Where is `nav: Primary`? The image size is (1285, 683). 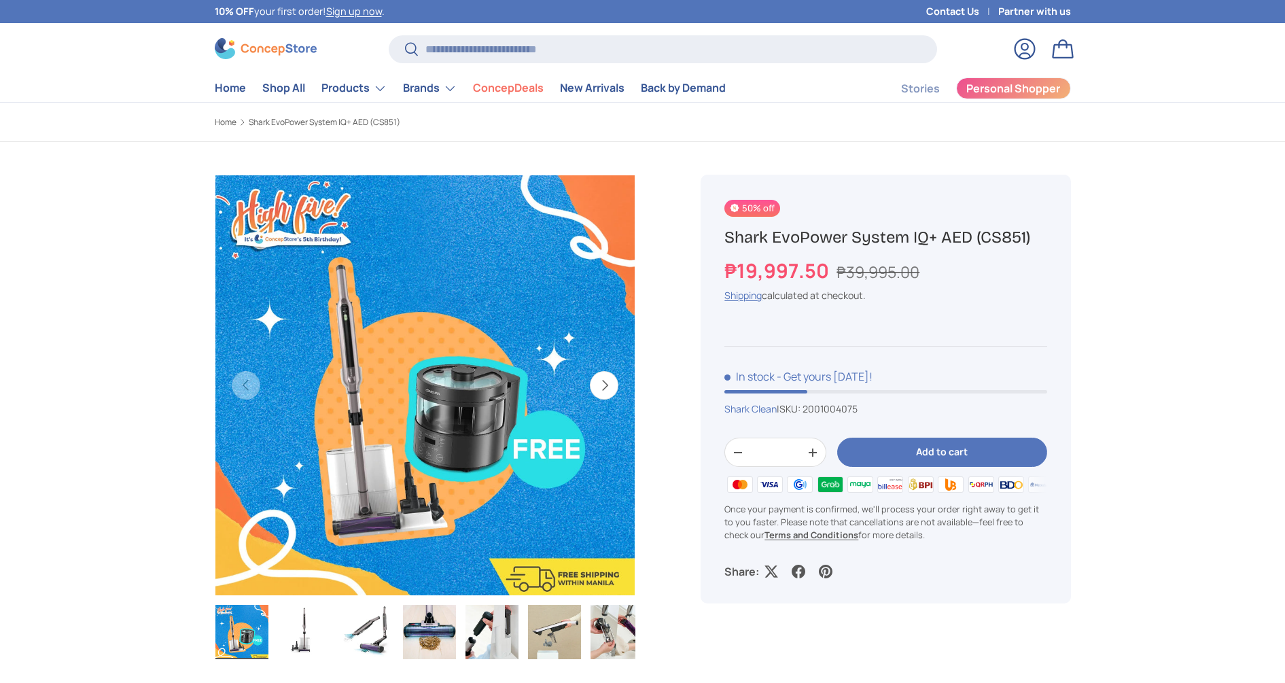
nav: Primary is located at coordinates (470, 88).